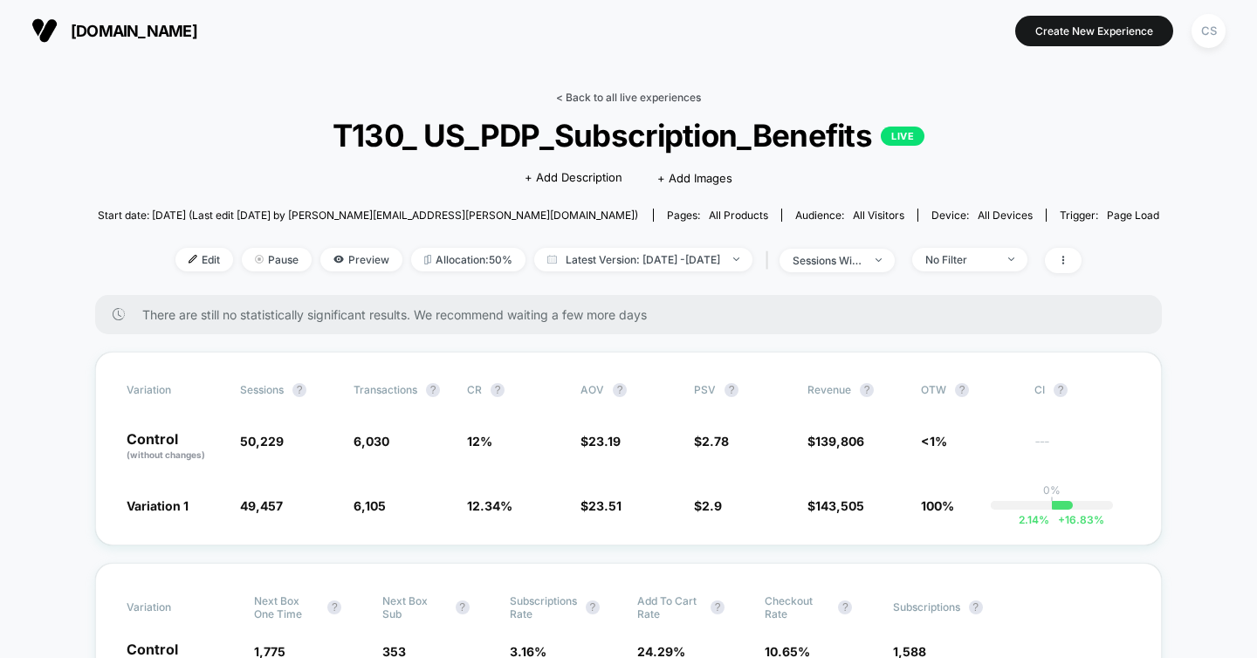 The width and height of the screenshot is (1257, 658). Describe the element at coordinates (262, 389) in the screenshot. I see `span: Sessions` at that location.